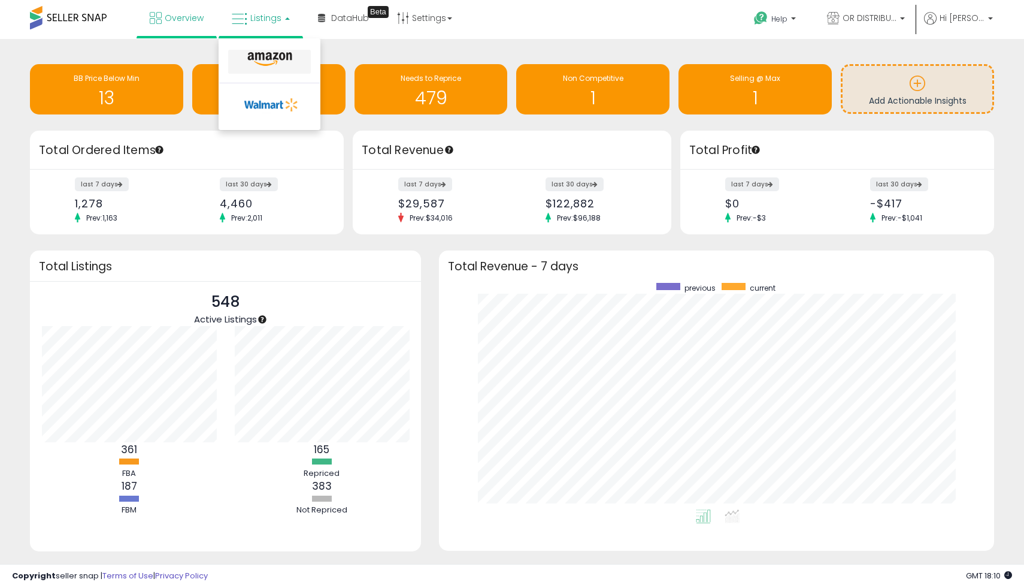  I want to click on div: -$417, so click(922, 203).